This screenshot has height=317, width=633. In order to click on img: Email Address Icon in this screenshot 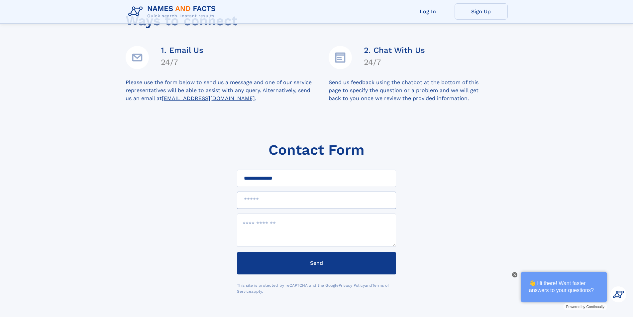, I will do `click(137, 57)`.